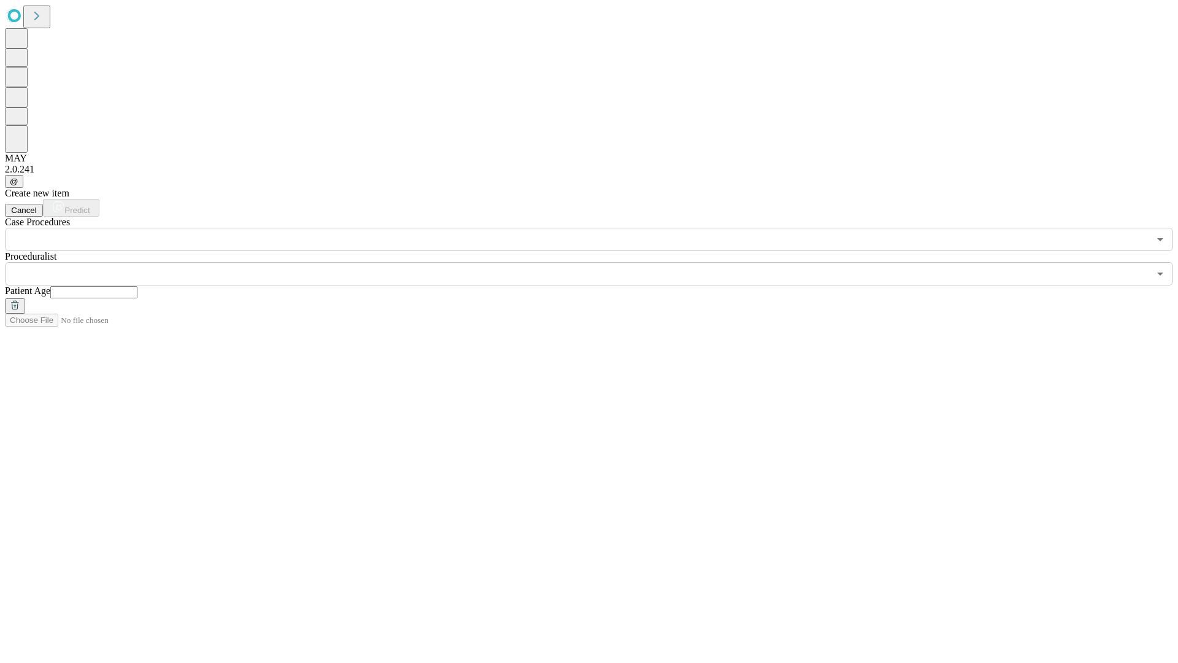 This screenshot has height=663, width=1178. What do you see at coordinates (589, 158) in the screenshot?
I see `div: MAY` at bounding box center [589, 158].